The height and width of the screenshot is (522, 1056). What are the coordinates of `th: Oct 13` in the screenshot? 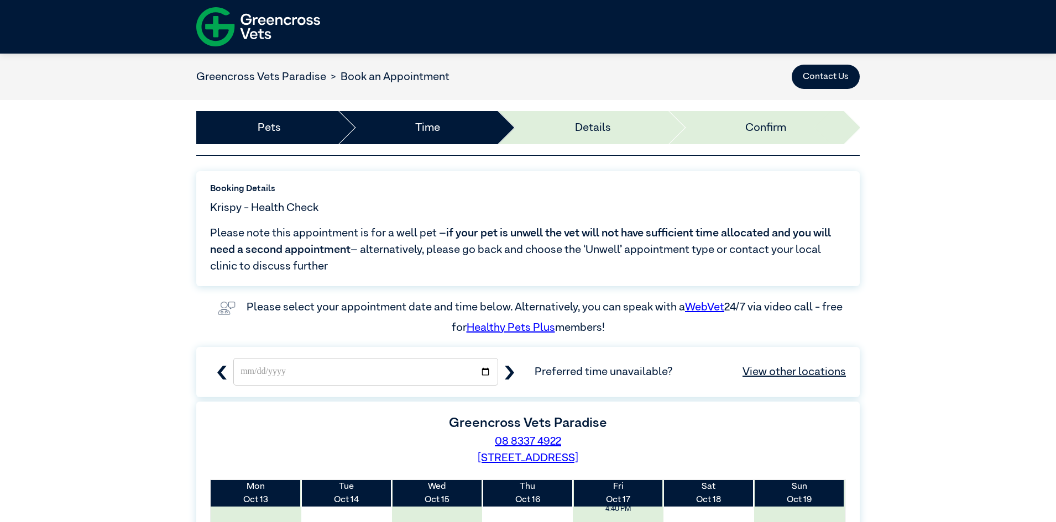 It's located at (256, 494).